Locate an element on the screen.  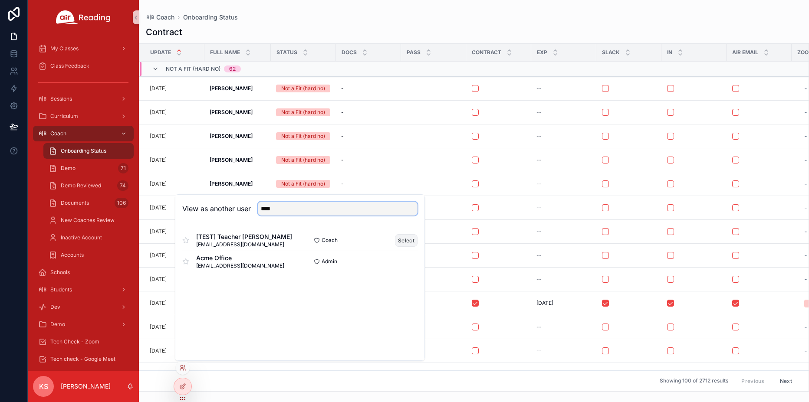
span: Showing 100 of 2712 results is located at coordinates (694, 382).